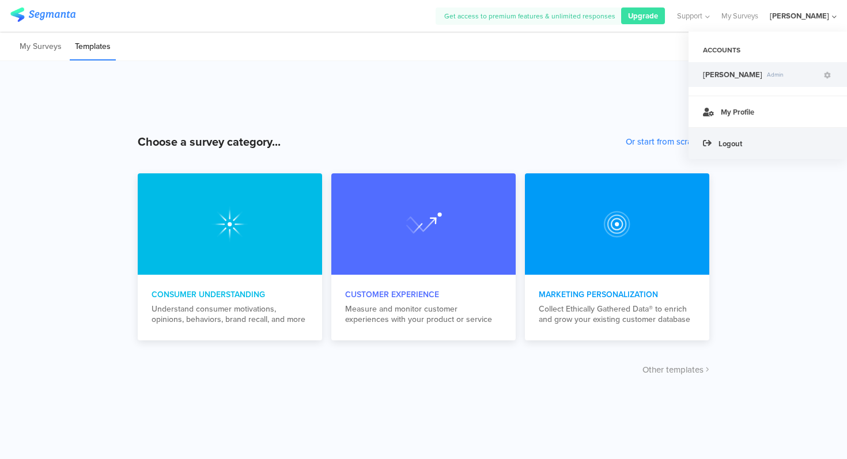 The height and width of the screenshot is (459, 847). I want to click on a: My Profile, so click(768, 111).